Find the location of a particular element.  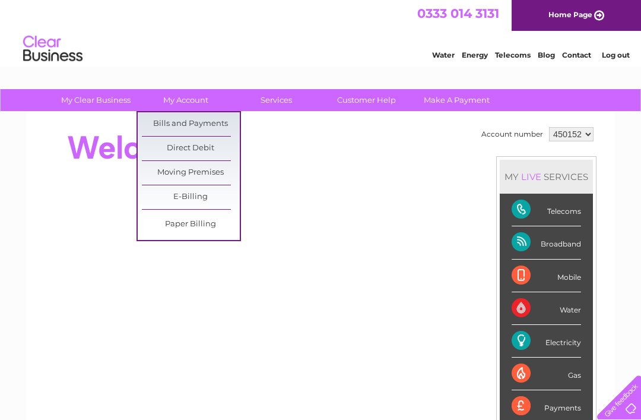

a: Bills and Payments is located at coordinates (191, 124).